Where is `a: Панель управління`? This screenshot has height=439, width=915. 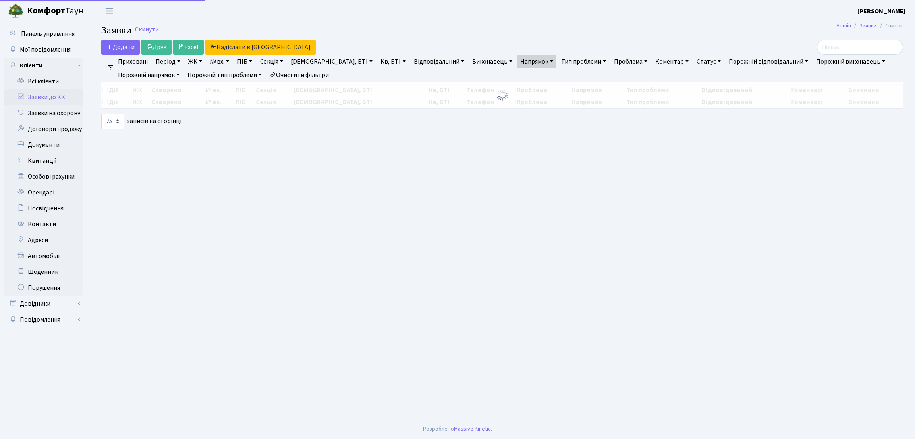 a: Панель управління is located at coordinates (44, 34).